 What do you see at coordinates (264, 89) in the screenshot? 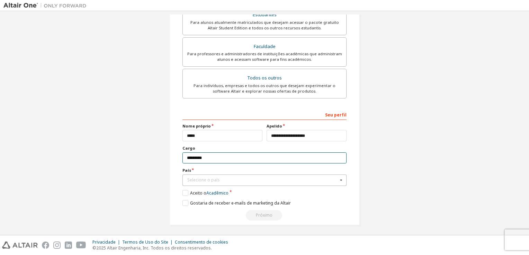
I see `div: Para indivíduos, empresas e todos os outros que desejam experimentar o software Altair e explorar...` at bounding box center [264, 89].